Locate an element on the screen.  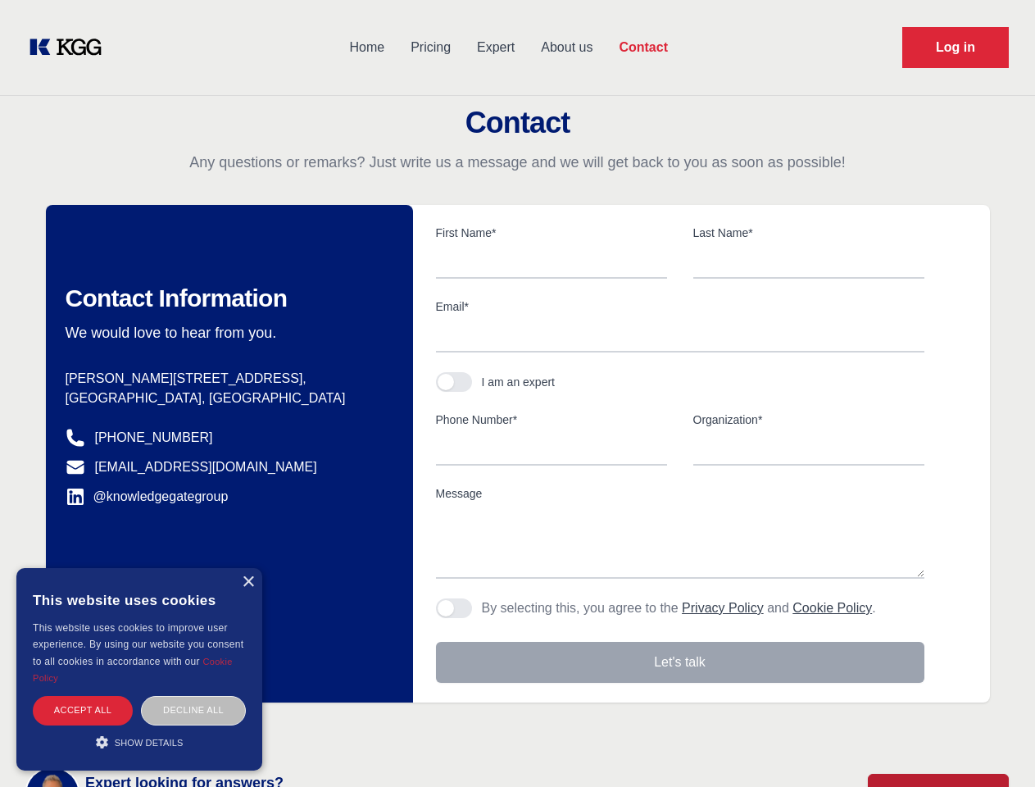
div: Show details is located at coordinates (139, 741).